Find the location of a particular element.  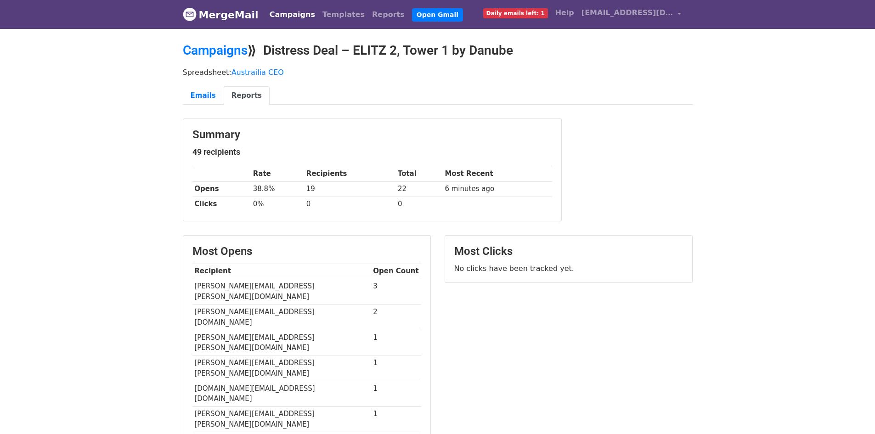

h5: 49 recipients is located at coordinates (372, 152).